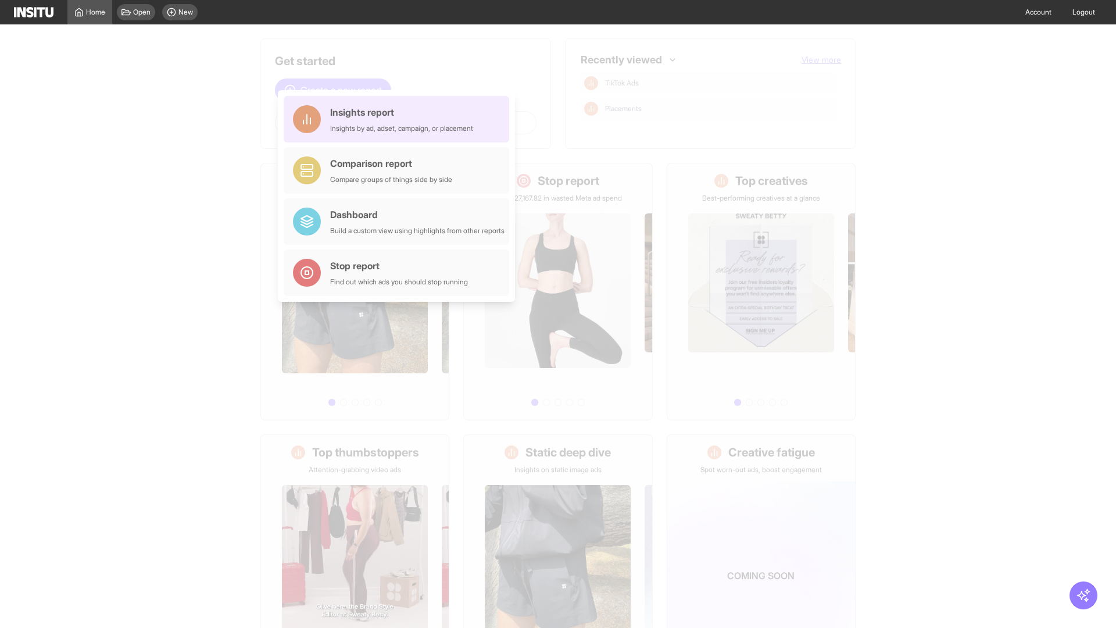  What do you see at coordinates (185, 12) in the screenshot?
I see `span: New` at bounding box center [185, 12].